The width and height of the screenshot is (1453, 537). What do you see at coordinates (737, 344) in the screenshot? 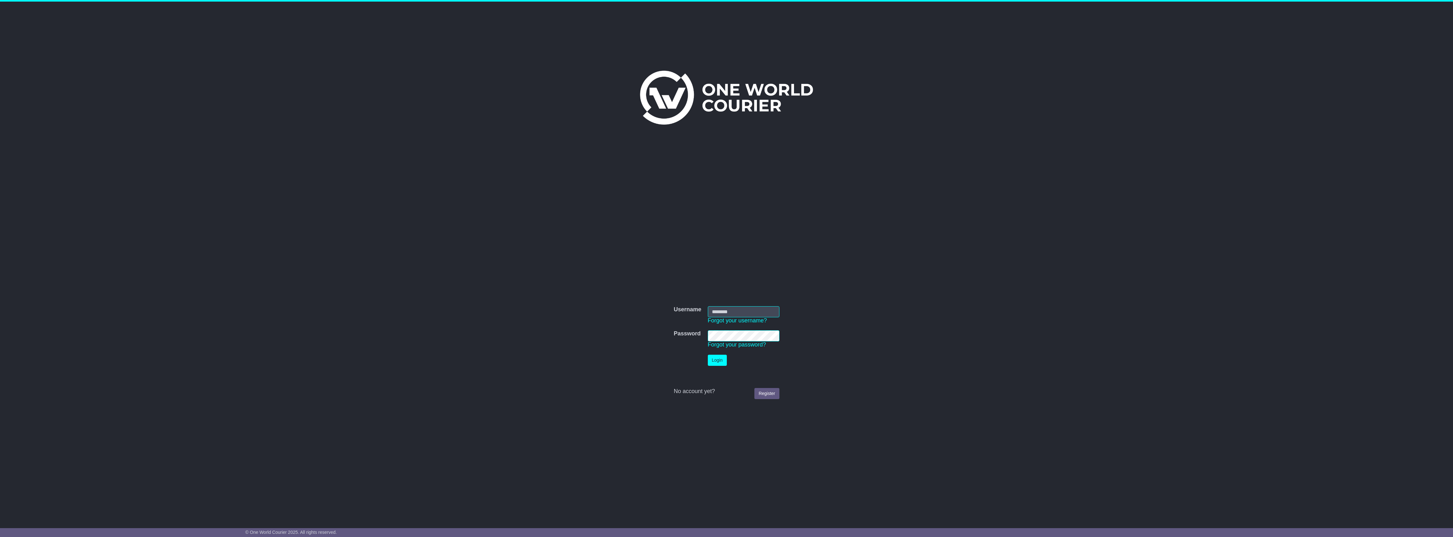
I see `a: Forgot your password?` at bounding box center [737, 344].